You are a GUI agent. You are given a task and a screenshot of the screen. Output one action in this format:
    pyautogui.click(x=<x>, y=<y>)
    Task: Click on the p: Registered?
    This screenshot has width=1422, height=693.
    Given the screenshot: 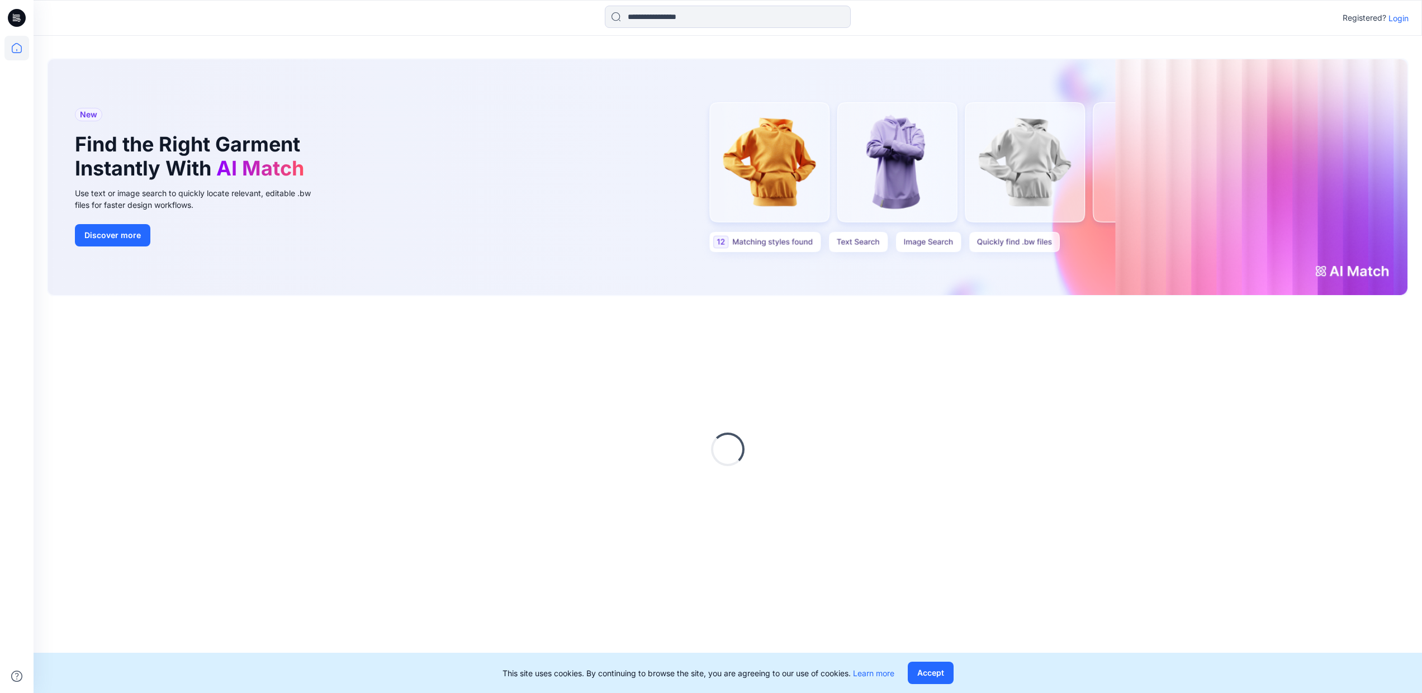 What is the action you would take?
    pyautogui.click(x=1364, y=18)
    